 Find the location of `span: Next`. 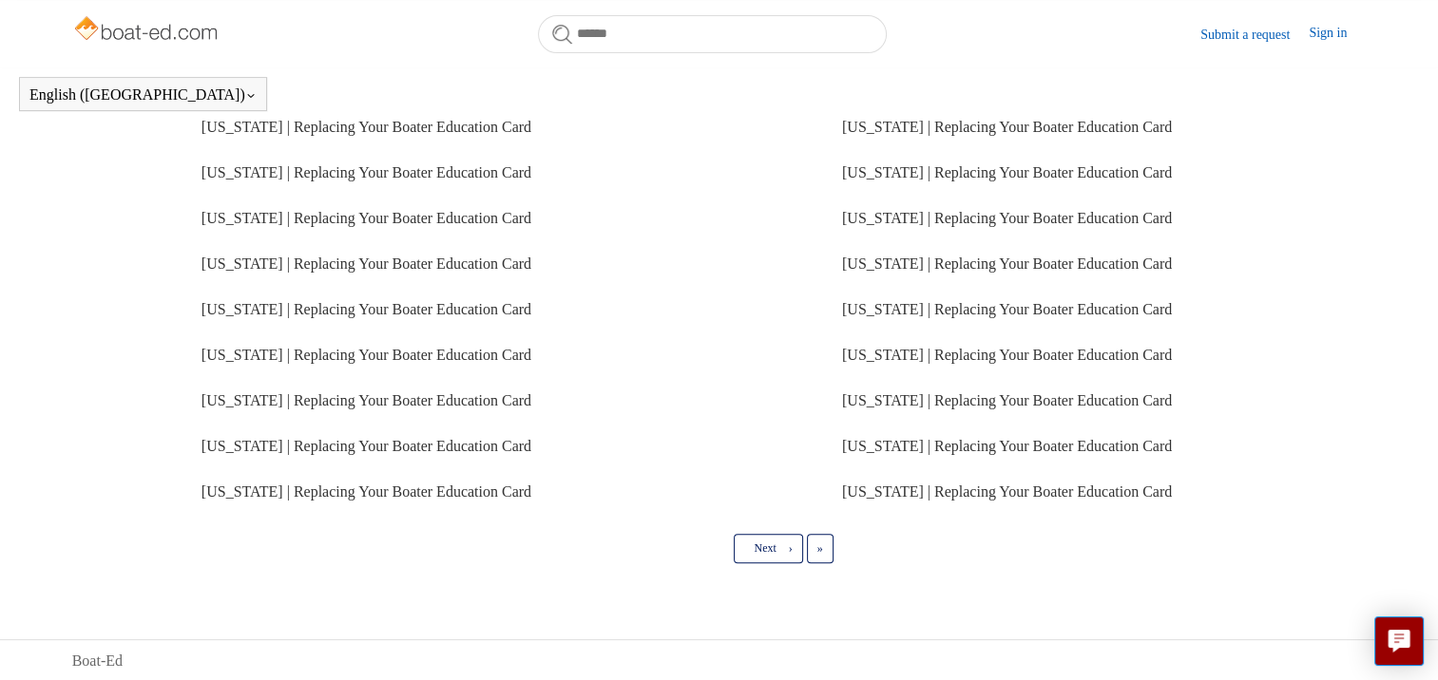

span: Next is located at coordinates (764, 548).